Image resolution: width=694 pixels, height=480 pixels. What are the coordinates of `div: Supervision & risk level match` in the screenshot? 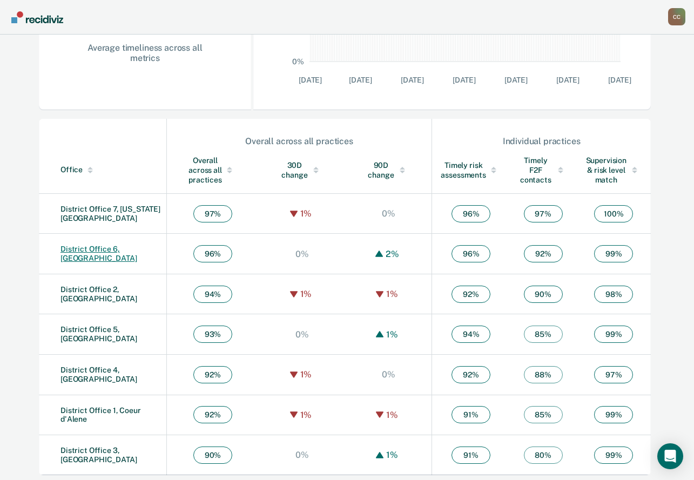 It's located at (613, 170).